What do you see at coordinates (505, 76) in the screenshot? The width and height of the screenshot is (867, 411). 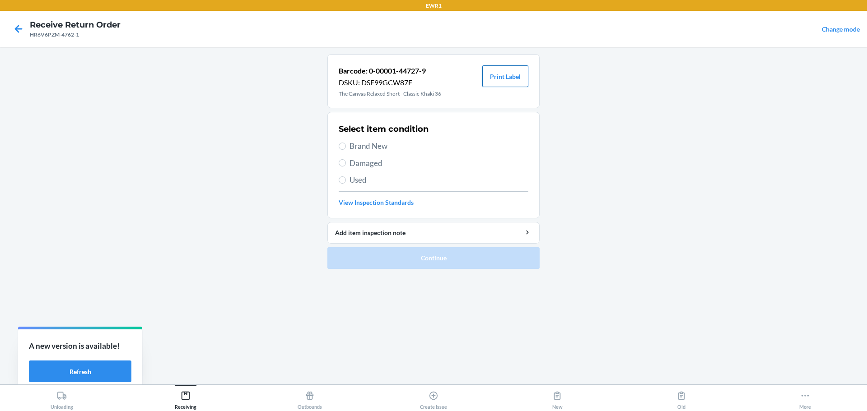 I see `button: Print Label` at bounding box center [505, 76].